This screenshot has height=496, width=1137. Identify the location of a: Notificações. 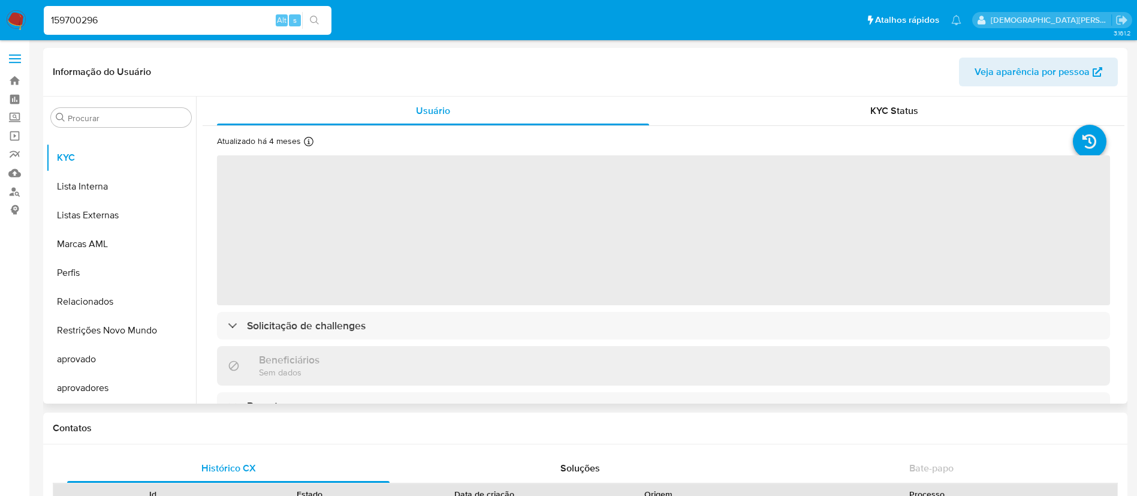
(956, 20).